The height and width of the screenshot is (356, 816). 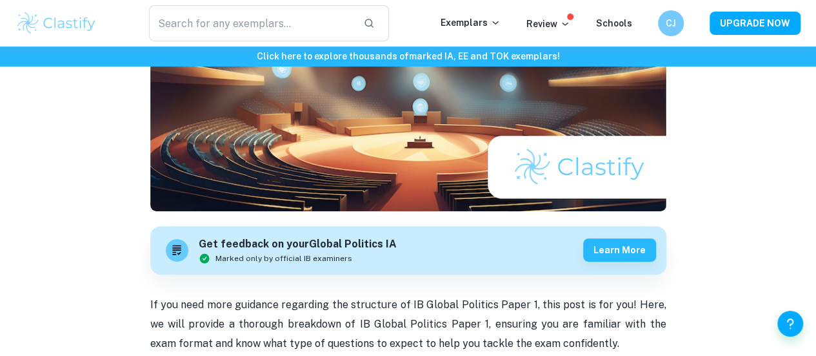 I want to click on h6: Click here to explore thousands of marked IA, EE and TOK exemplars !, so click(x=408, y=56).